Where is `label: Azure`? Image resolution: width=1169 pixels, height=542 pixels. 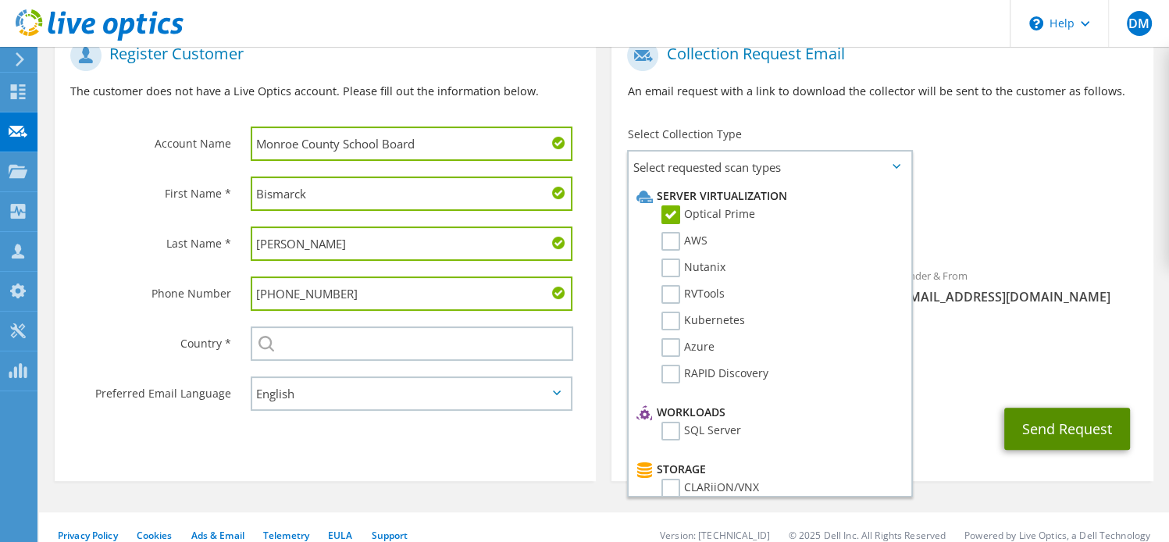
label: Azure is located at coordinates (688, 347).